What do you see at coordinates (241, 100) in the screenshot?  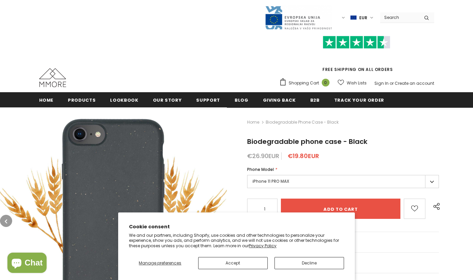 I see `a: Blog` at bounding box center [241, 100].